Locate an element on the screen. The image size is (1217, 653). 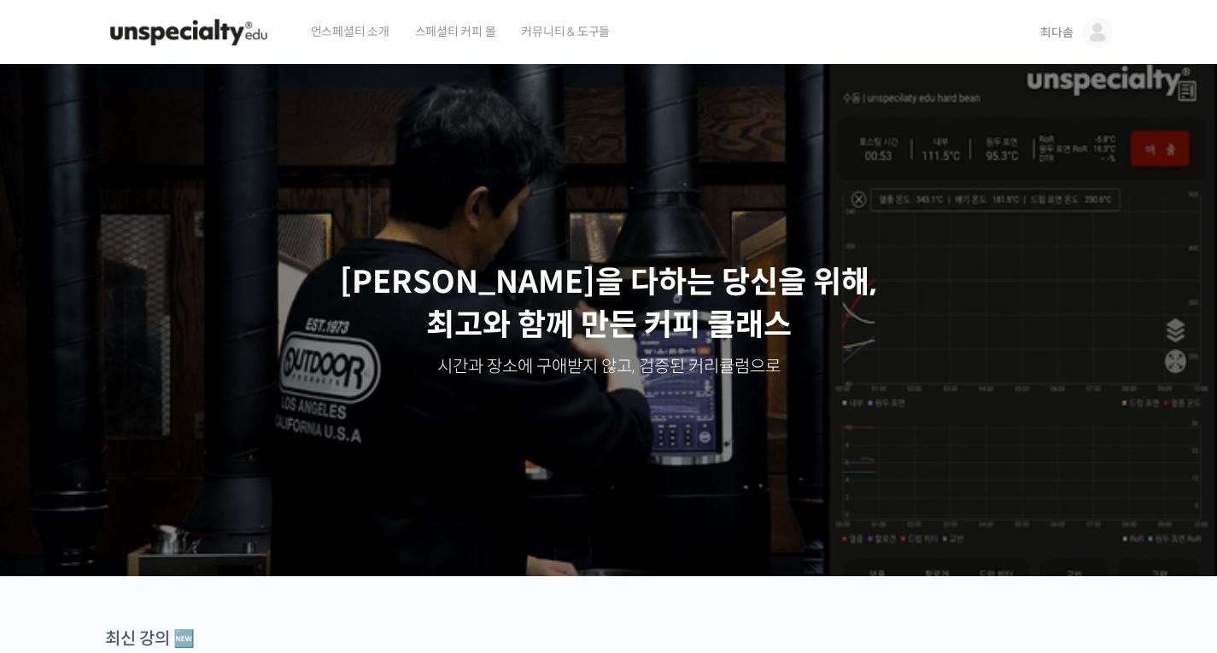
span: 최다솜 is located at coordinates (1057, 32).